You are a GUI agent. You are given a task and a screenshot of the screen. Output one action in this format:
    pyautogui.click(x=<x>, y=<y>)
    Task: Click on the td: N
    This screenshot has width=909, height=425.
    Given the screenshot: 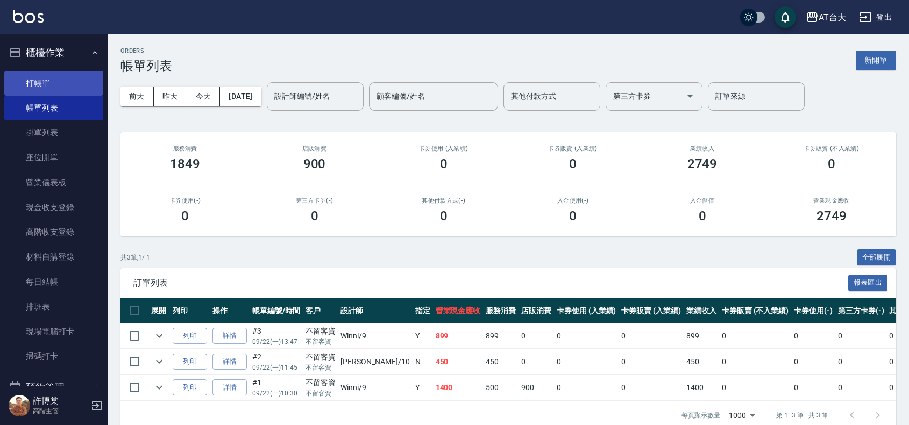 What is the action you would take?
    pyautogui.click(x=423, y=362)
    